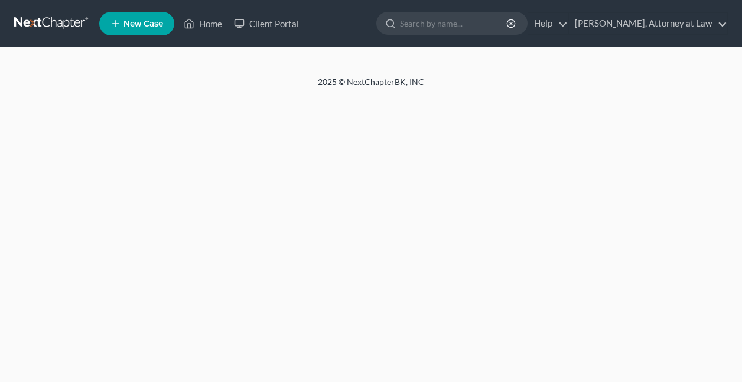 Image resolution: width=742 pixels, height=382 pixels. Describe the element at coordinates (548, 24) in the screenshot. I see `a: Help` at that location.